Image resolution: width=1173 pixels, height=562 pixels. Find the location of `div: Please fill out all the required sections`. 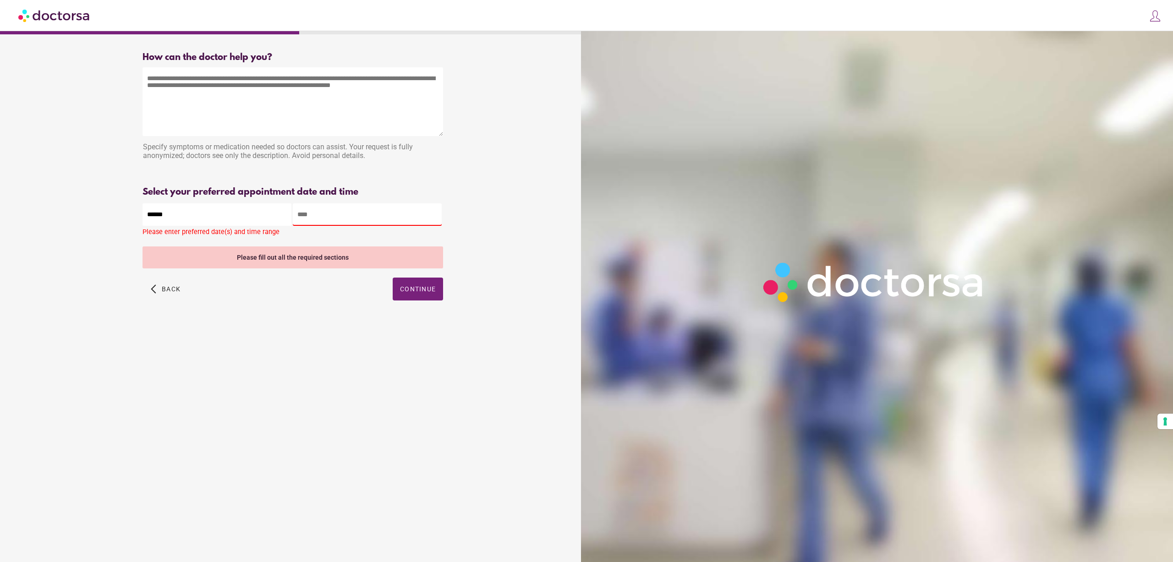

div: Please fill out all the required sections is located at coordinates (293, 258).